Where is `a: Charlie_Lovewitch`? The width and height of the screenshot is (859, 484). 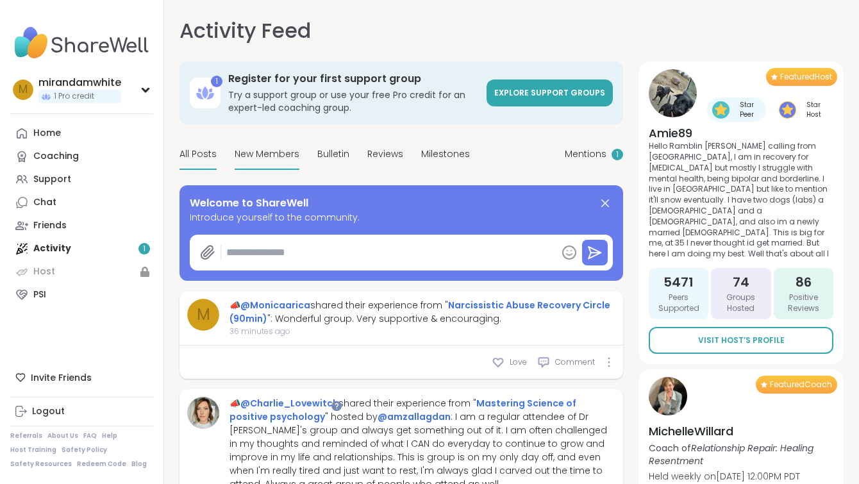 a: Charlie_Lovewitch is located at coordinates (203, 413).